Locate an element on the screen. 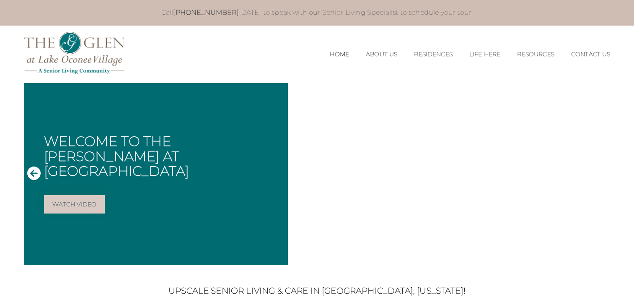  a: About Us is located at coordinates (381, 54).